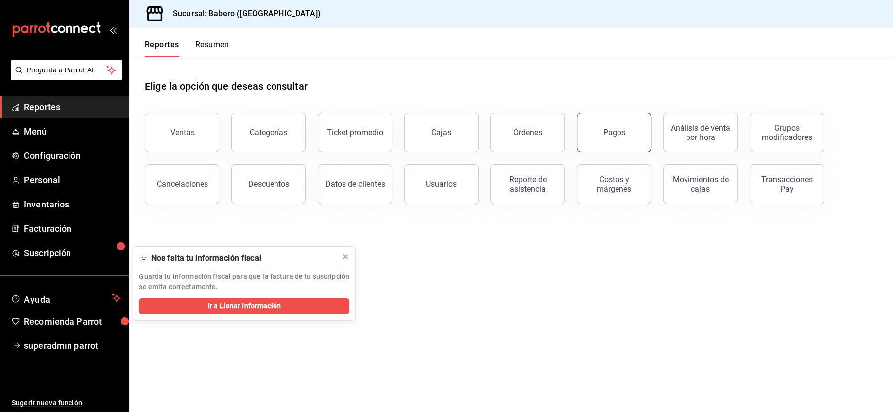 This screenshot has height=412, width=893. I want to click on div: Ventas, so click(182, 132).